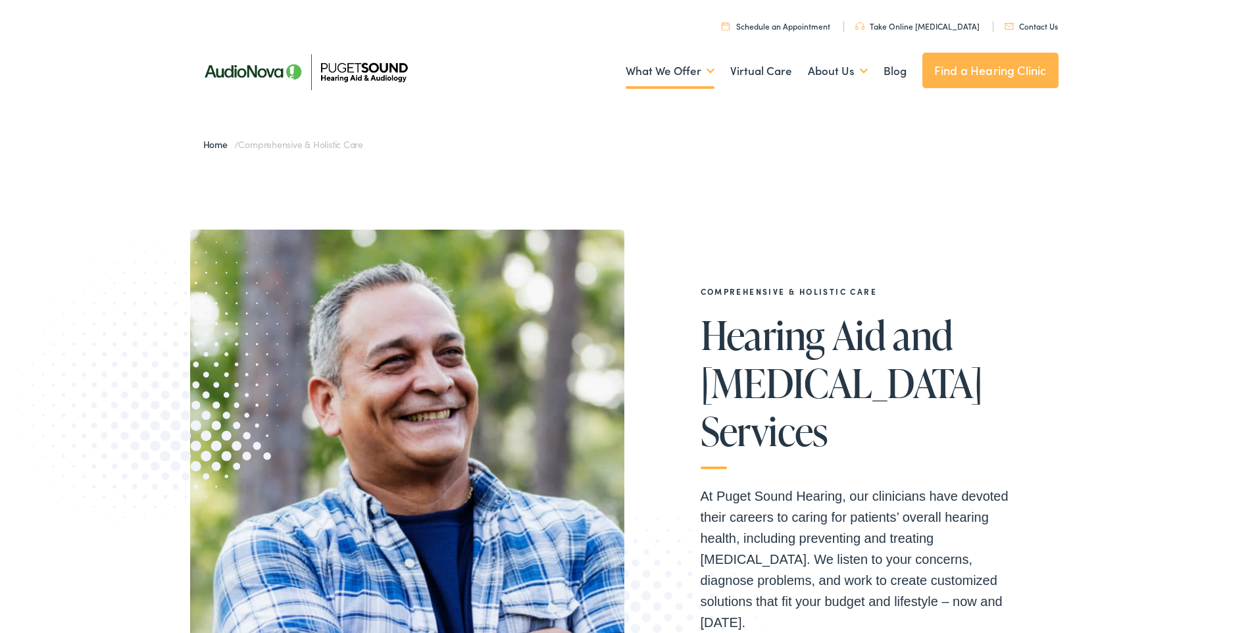 The height and width of the screenshot is (633, 1248). I want to click on h2: Comprehensive & Holistic Care, so click(858, 291).